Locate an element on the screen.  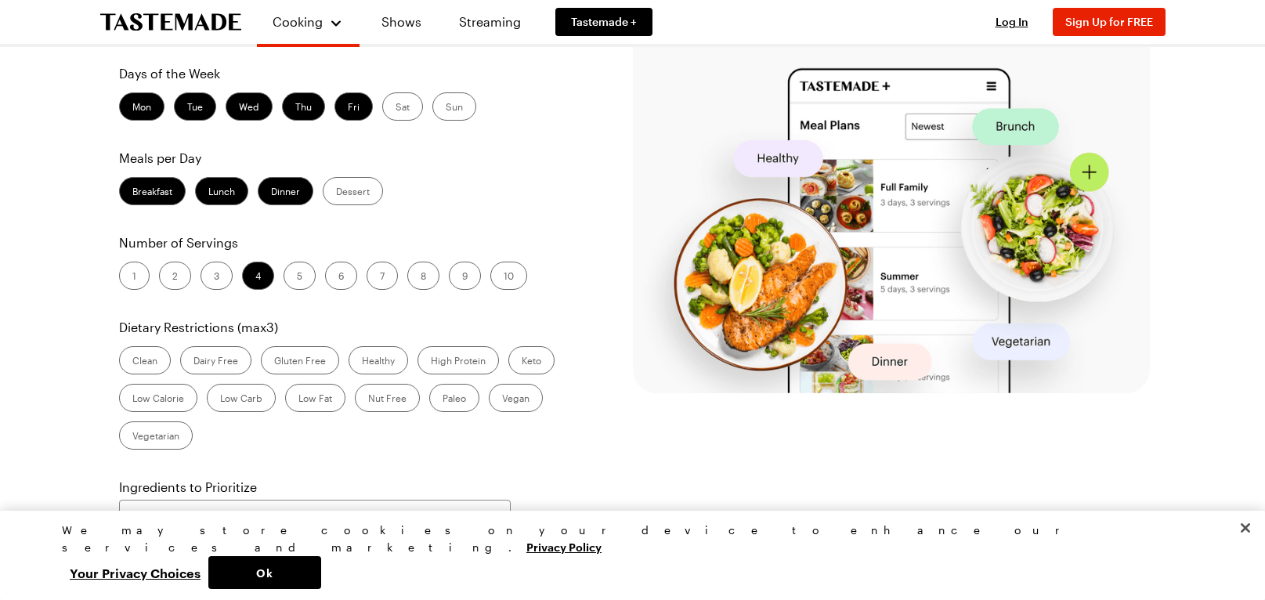
label: Thu is located at coordinates (303, 107).